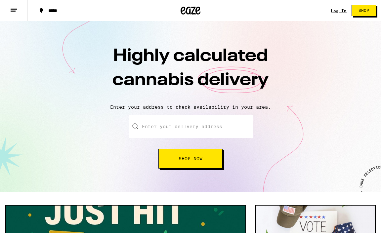  Describe the element at coordinates (190, 159) in the screenshot. I see `button: Shop Now` at that location.